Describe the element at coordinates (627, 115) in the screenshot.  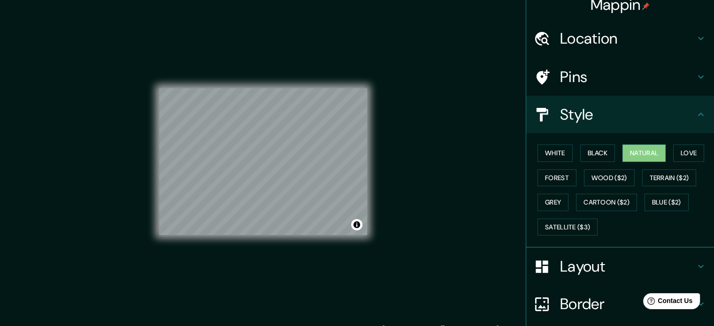
I see `h4: Style` at that location.